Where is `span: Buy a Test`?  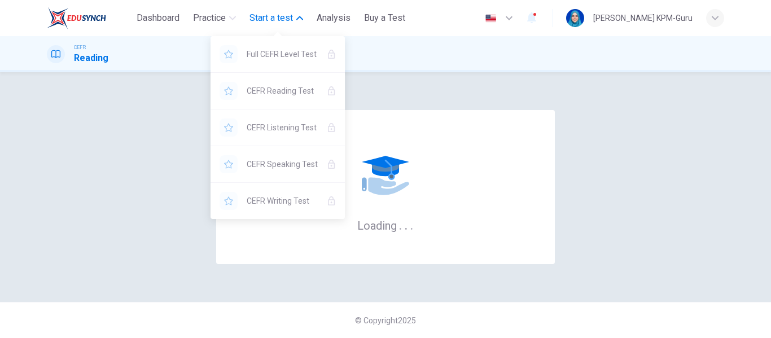
span: Buy a Test is located at coordinates (384, 18).